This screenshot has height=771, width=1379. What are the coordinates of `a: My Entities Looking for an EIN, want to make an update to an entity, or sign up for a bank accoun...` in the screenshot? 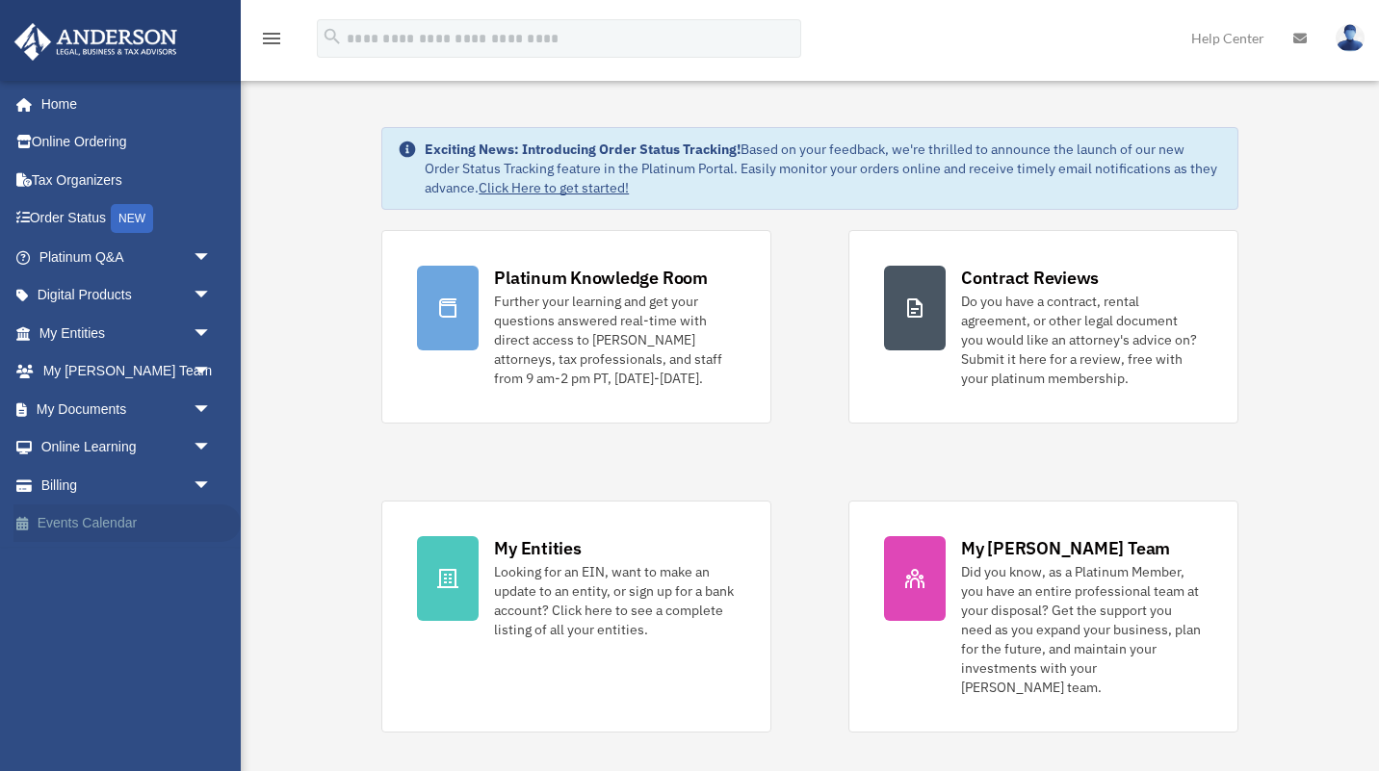 It's located at (576, 616).